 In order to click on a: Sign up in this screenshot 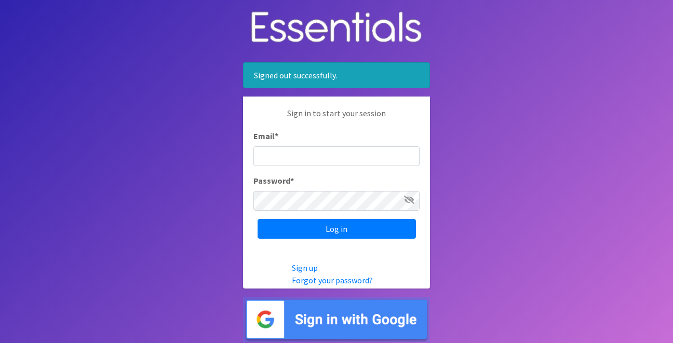, I will do `click(305, 268)`.